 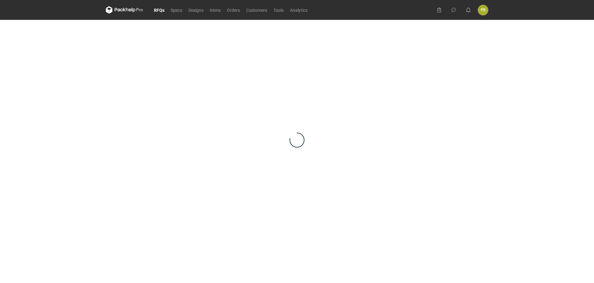 I want to click on a: Customers, so click(x=257, y=10).